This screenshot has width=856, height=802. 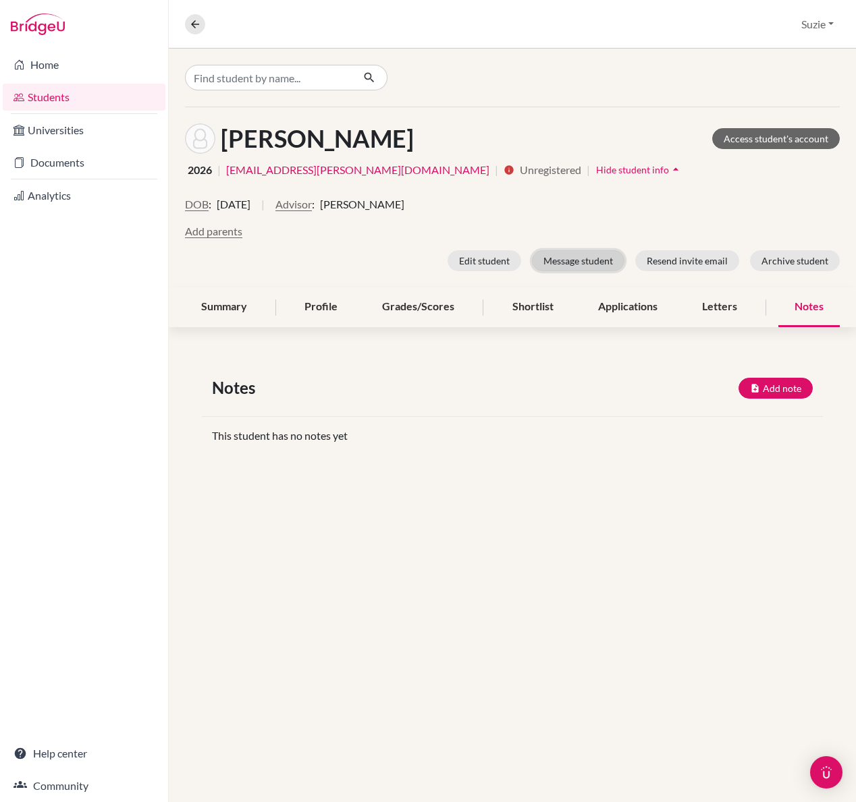 What do you see at coordinates (826, 773) in the screenshot?
I see `div: Open Intercom Messenger` at bounding box center [826, 773].